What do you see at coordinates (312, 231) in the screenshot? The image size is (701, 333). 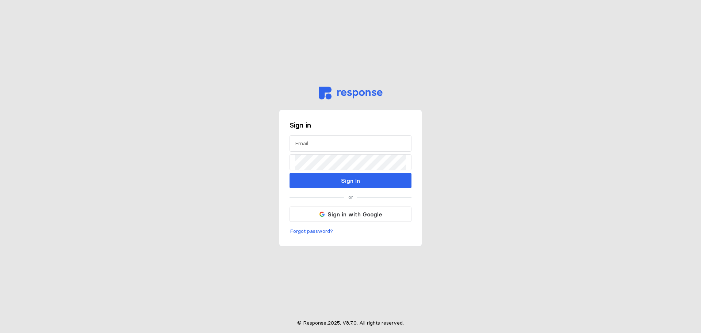 I see `p: Forgot password?` at bounding box center [312, 231].